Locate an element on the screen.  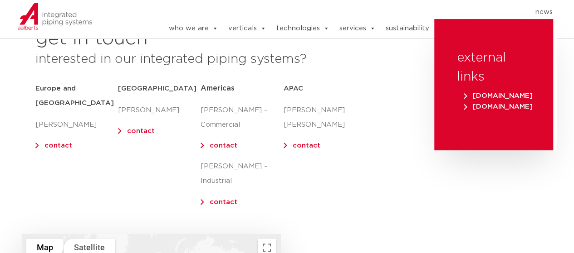
nav: Menu is located at coordinates (346, 12).